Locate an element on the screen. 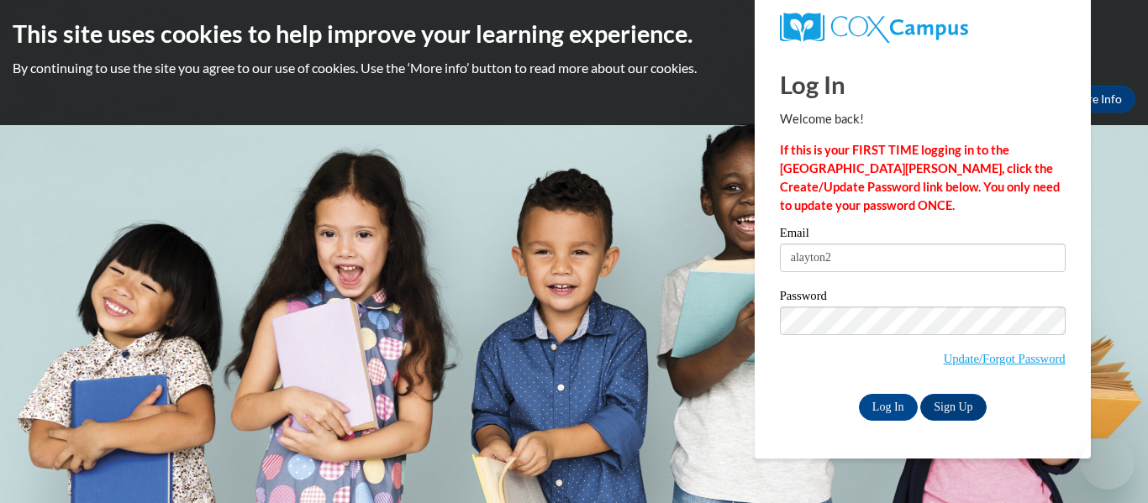  input: Log In is located at coordinates (888, 407).